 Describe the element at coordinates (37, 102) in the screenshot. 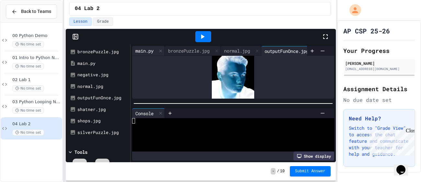

I see `span: 03 Python Looping Notes` at that location.